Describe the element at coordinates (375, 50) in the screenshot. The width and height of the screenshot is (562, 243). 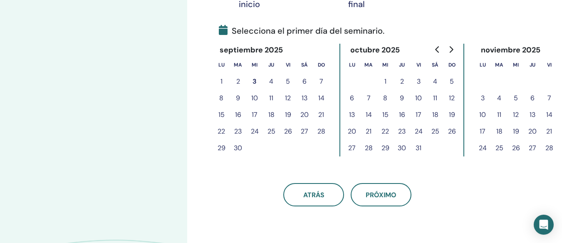
I see `div: octubre 2025` at that location.